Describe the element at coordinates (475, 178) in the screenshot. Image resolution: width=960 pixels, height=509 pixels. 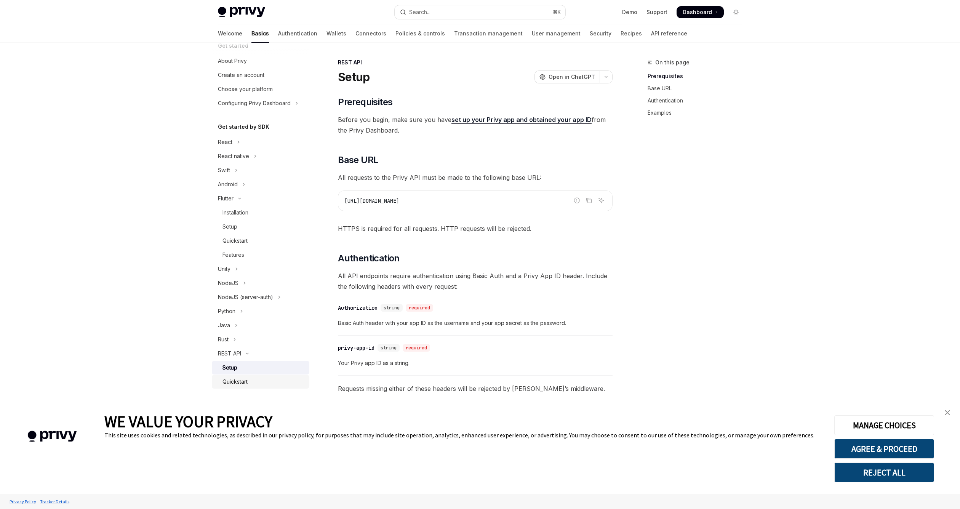
I see `span: All requests to the Privy API must be made to the following base URL:` at that location.